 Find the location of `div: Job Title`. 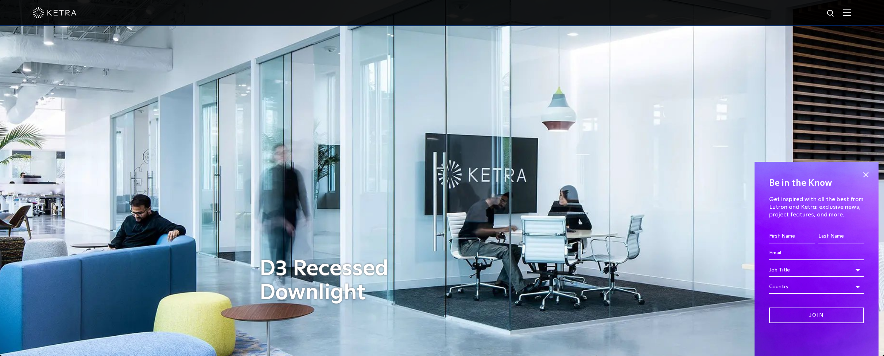

div: Job Title is located at coordinates (816, 270).